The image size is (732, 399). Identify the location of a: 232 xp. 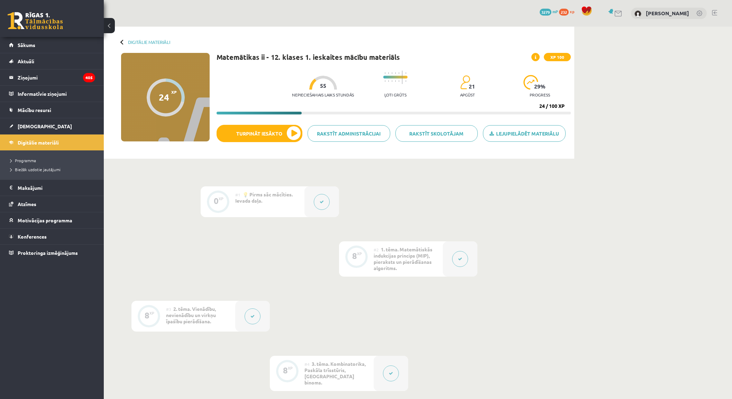
(568, 11).